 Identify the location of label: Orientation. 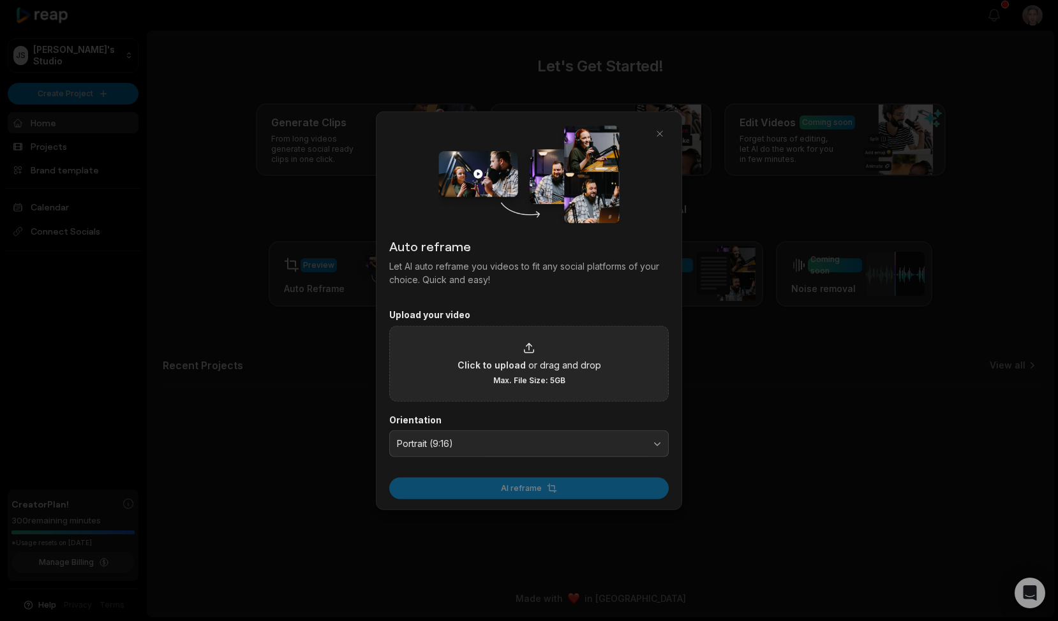
(529, 420).